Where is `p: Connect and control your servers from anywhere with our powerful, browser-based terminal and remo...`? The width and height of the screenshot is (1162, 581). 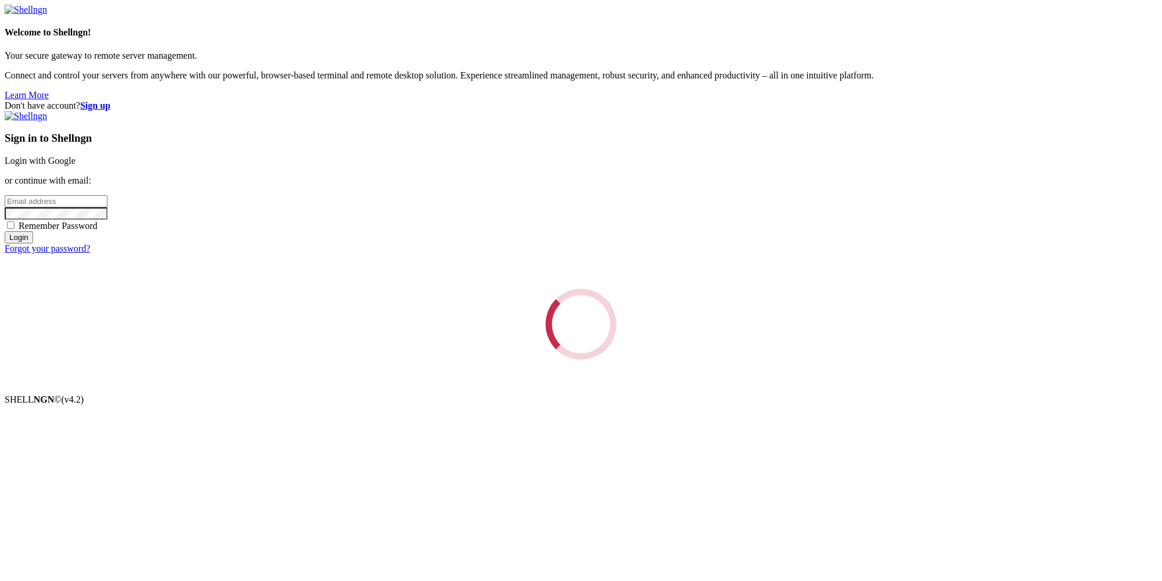 p: Connect and control your servers from anywhere with our powerful, browser-based terminal and remo... is located at coordinates (581, 76).